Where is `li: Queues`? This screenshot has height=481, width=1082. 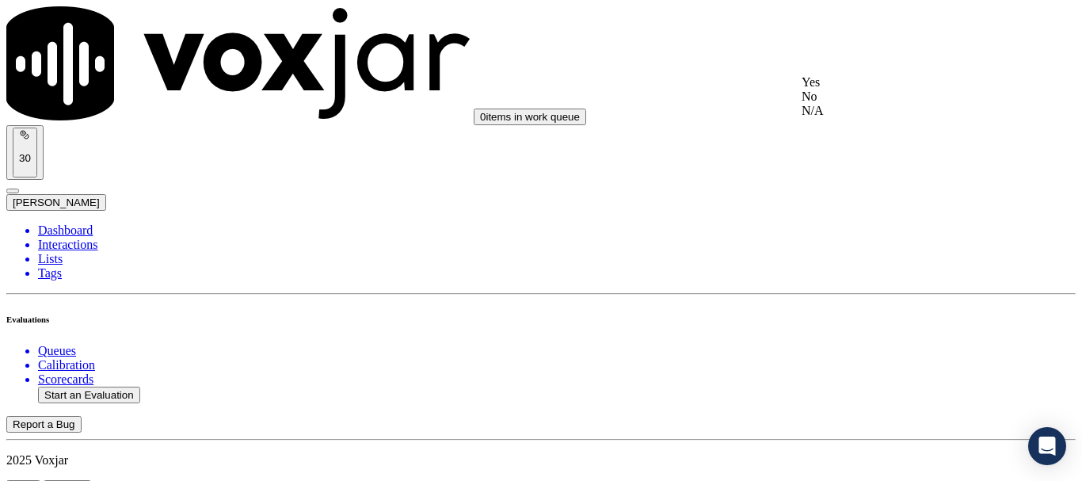 li: Queues is located at coordinates (557, 351).